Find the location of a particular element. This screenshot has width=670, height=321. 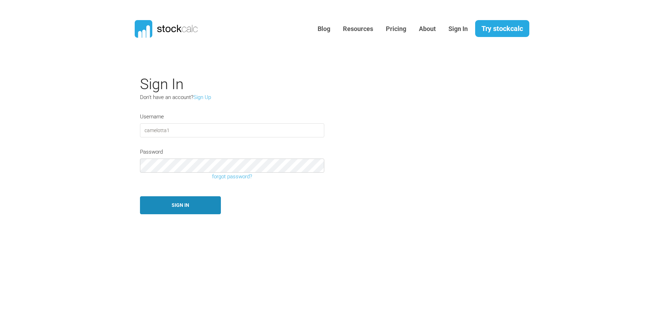

button: Sign In is located at coordinates (180, 205).